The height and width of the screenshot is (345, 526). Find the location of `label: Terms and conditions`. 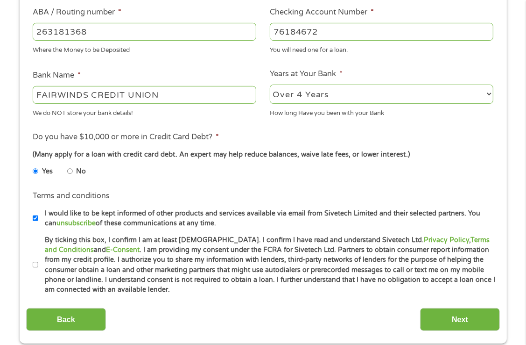

label: Terms and conditions is located at coordinates (71, 196).